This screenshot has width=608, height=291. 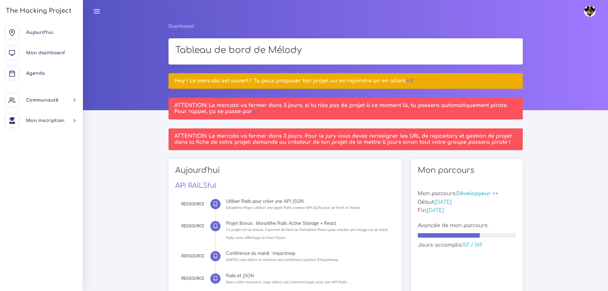 I want to click on small: Deuxième étape: utiliser une appli Rails comme API JSON pour un front en React, so click(x=293, y=207).